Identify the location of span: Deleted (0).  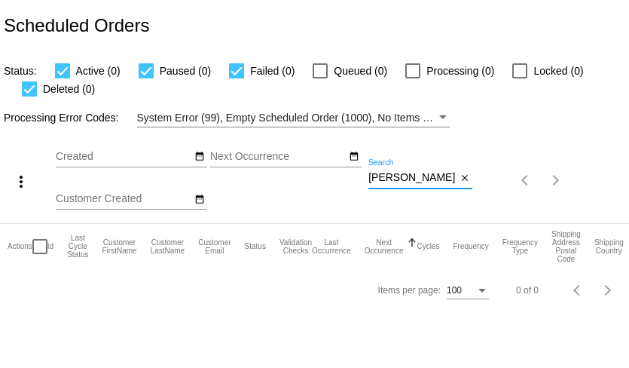
(69, 89).